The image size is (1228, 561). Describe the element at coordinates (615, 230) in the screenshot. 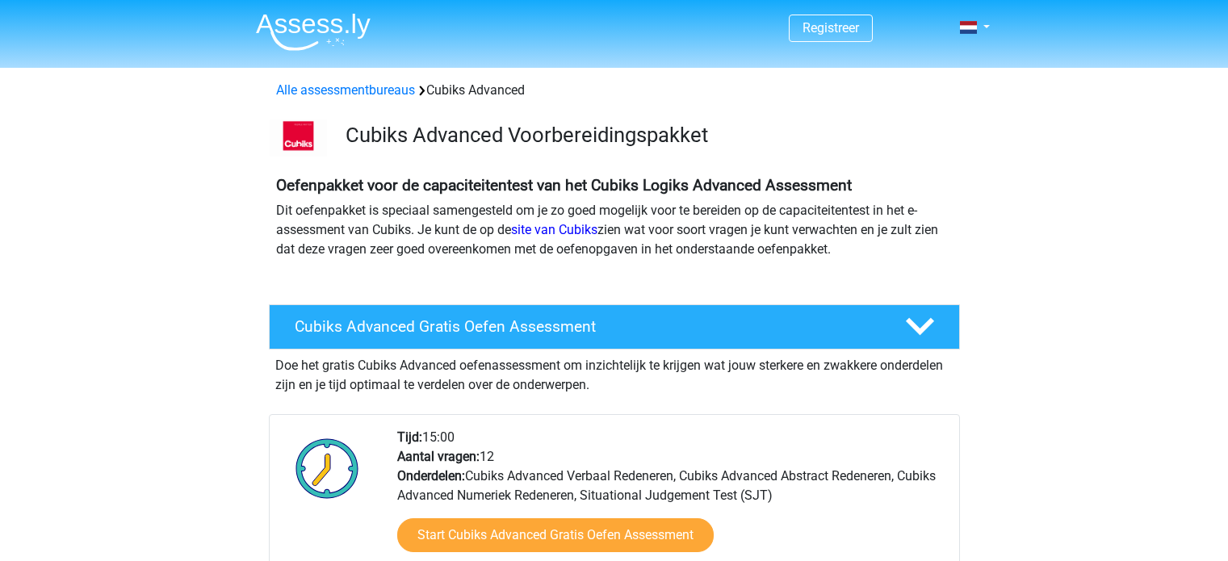

I see `p: Dit oefenpakket is speciaal samengesteld om je zo goed mogelijk voor te bereiden op de capaciteit...` at that location.